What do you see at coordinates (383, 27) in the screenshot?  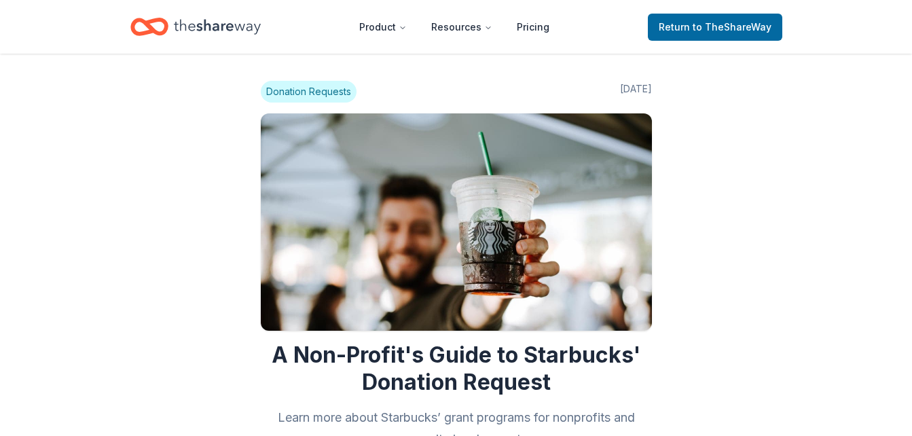 I see `button: Product` at bounding box center [383, 27].